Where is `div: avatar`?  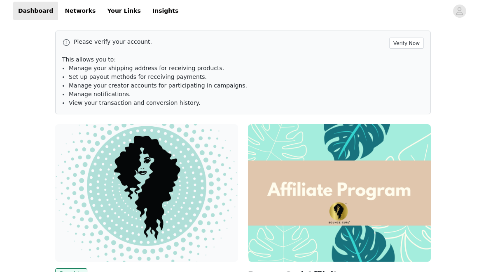 div: avatar is located at coordinates (460, 11).